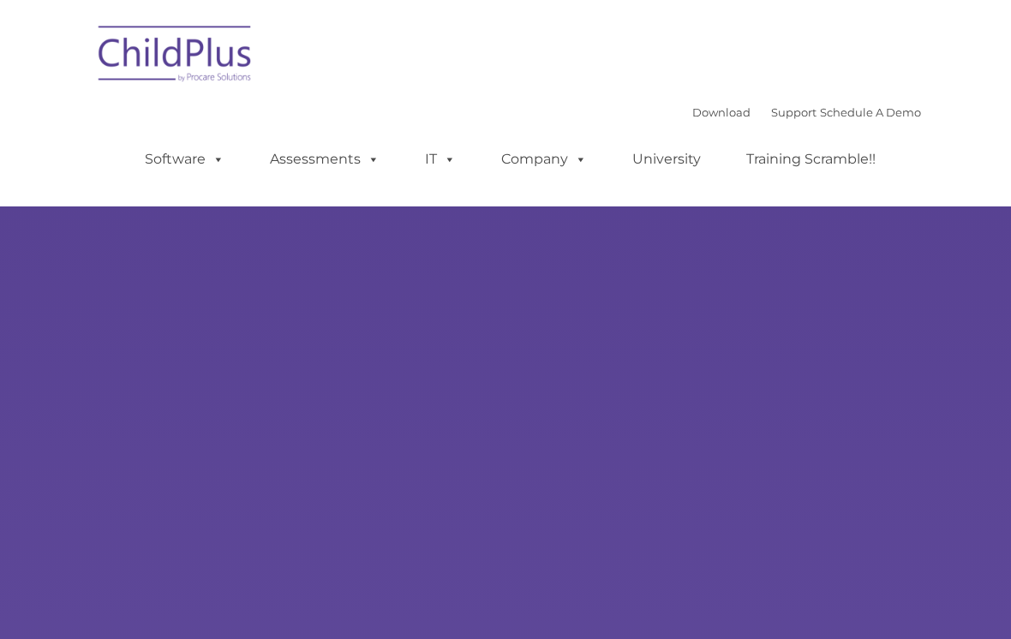 This screenshot has height=639, width=1011. What do you see at coordinates (871, 112) in the screenshot?
I see `a: Schedule A Demo` at bounding box center [871, 112].